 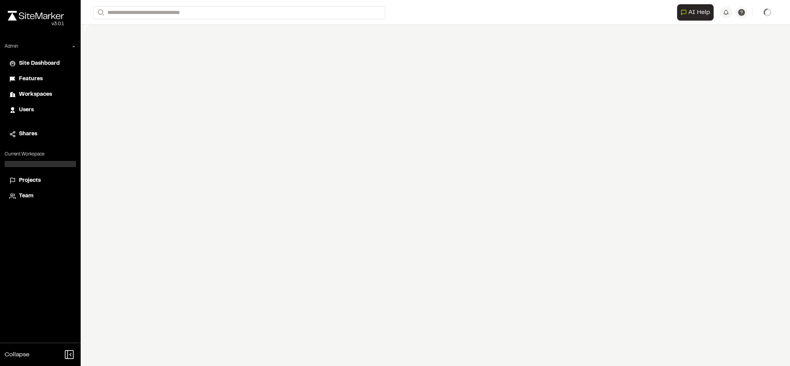 What do you see at coordinates (40, 95) in the screenshot?
I see `a: Workspaces` at bounding box center [40, 95].